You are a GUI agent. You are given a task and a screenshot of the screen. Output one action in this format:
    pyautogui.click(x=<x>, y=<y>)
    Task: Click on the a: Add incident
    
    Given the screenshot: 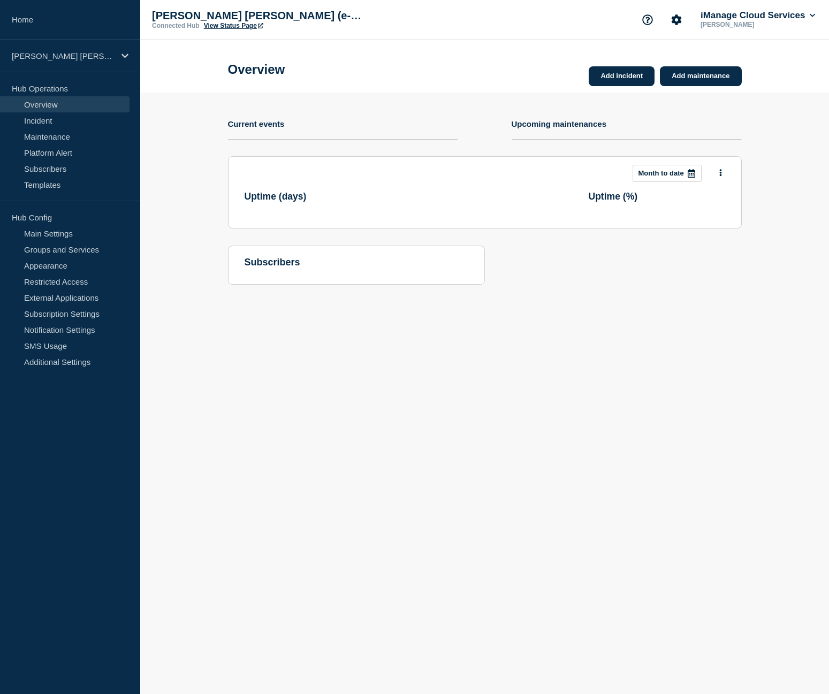 What is the action you would take?
    pyautogui.click(x=622, y=76)
    